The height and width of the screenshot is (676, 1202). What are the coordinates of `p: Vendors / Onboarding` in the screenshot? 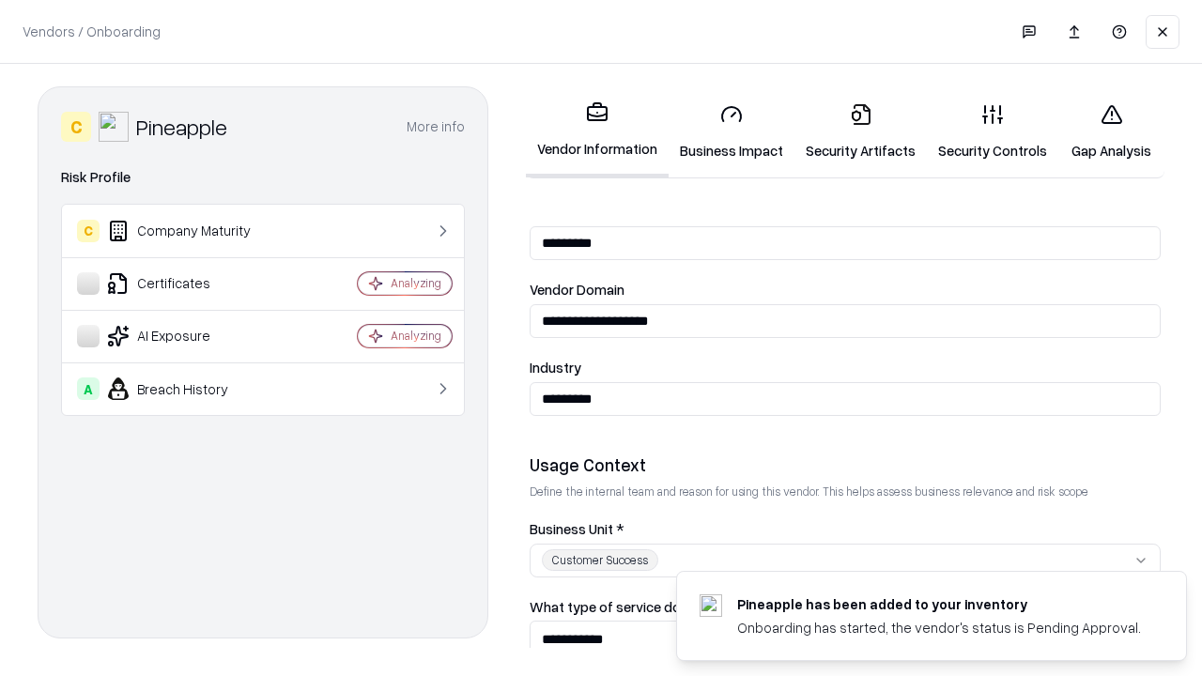 It's located at (91, 31).